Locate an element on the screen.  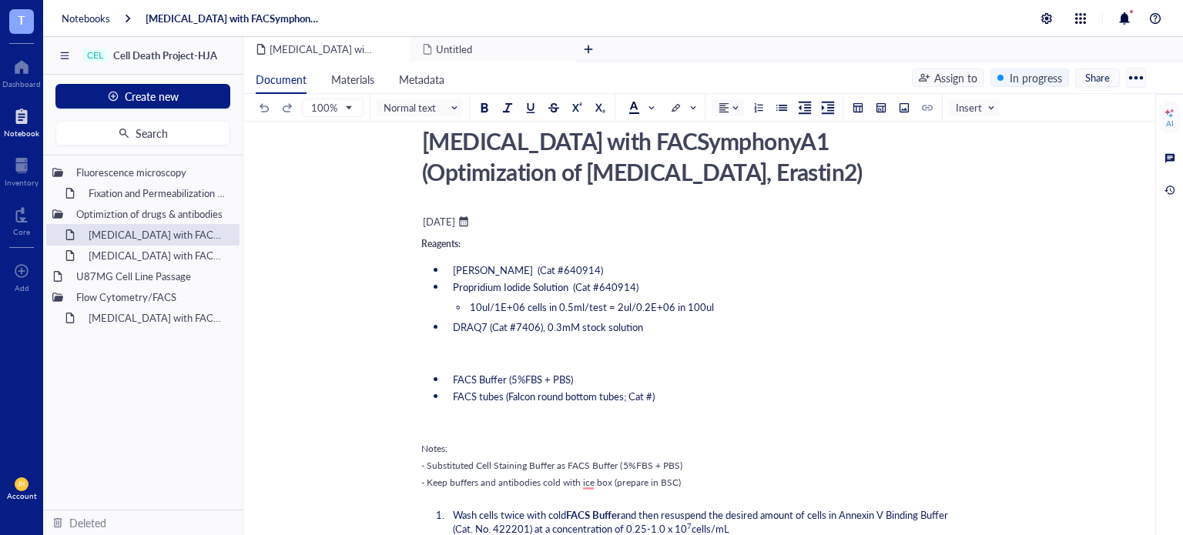
span: JH is located at coordinates (22, 484).